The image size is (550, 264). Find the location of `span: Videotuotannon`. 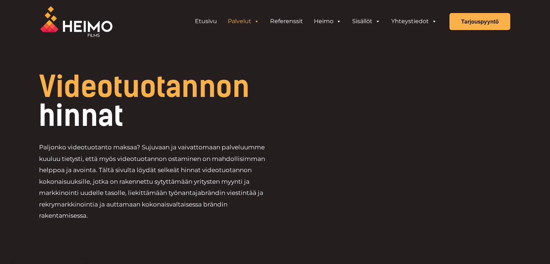

span: Videotuotannon is located at coordinates (144, 87).